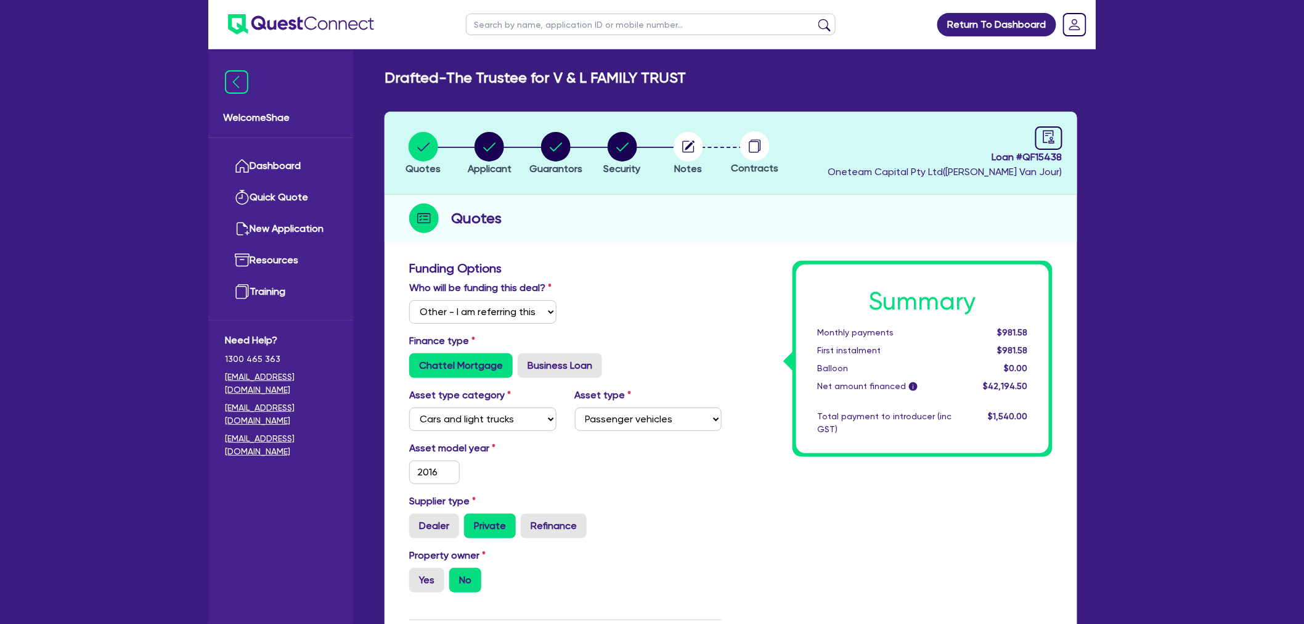  Describe the element at coordinates (480, 288) in the screenshot. I see `label: Who will be funding this deal?` at that location.